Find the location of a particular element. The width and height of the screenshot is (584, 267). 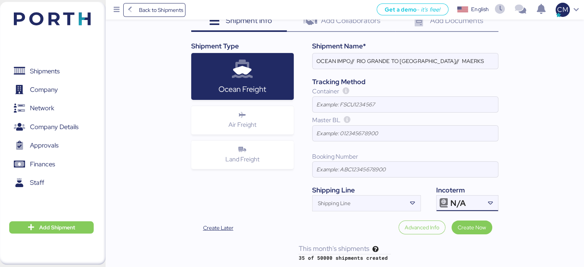

span: Ocean Freight is located at coordinates (242, 89).